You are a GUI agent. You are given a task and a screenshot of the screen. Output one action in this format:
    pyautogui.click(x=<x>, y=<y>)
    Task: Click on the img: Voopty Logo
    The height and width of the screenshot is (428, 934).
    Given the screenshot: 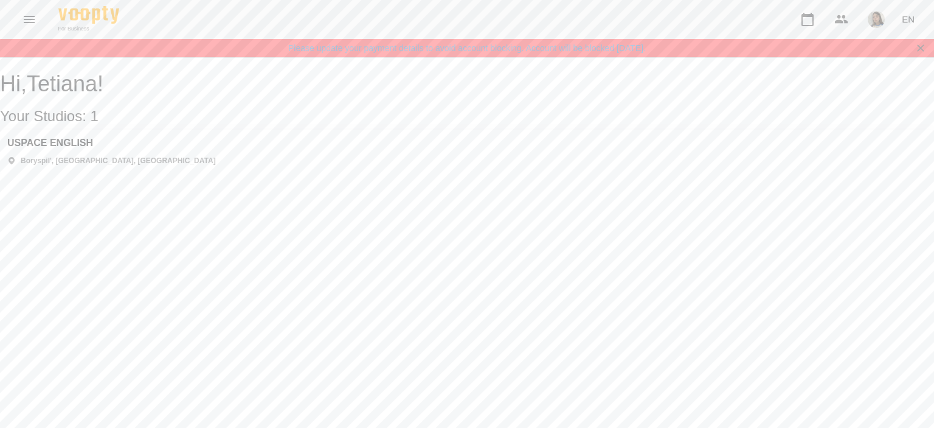 What is the action you would take?
    pyautogui.click(x=89, y=15)
    